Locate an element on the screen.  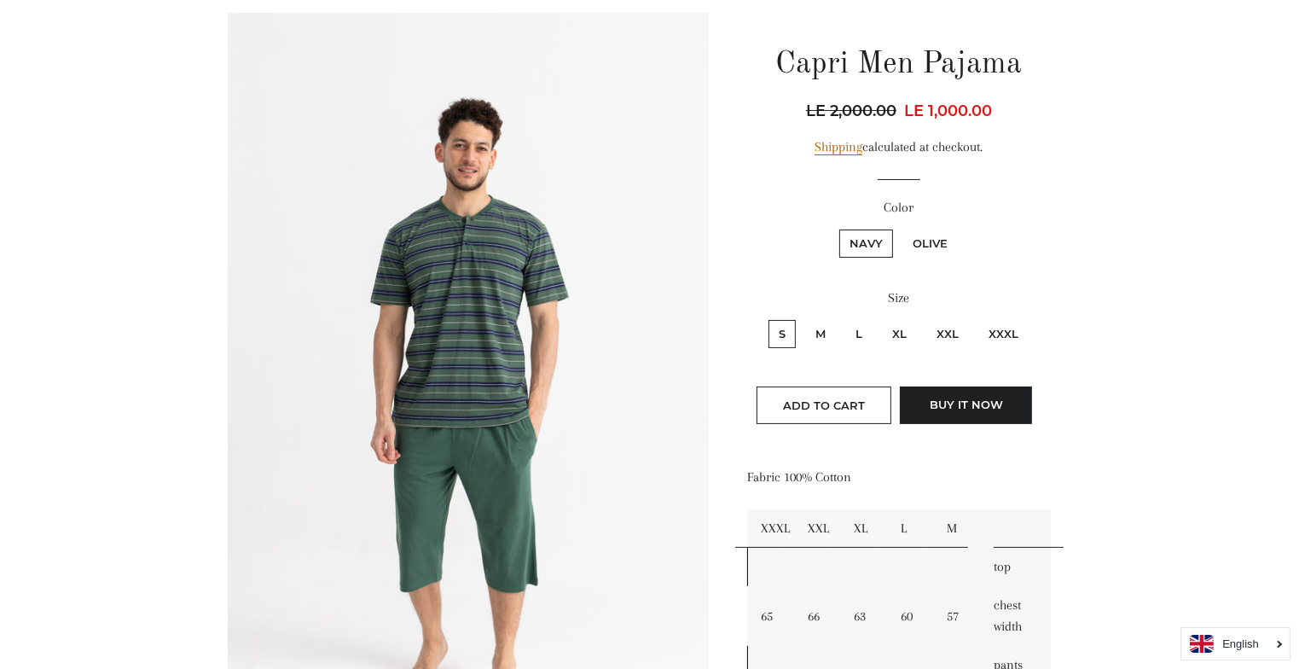
i: English is located at coordinates (1240, 643).